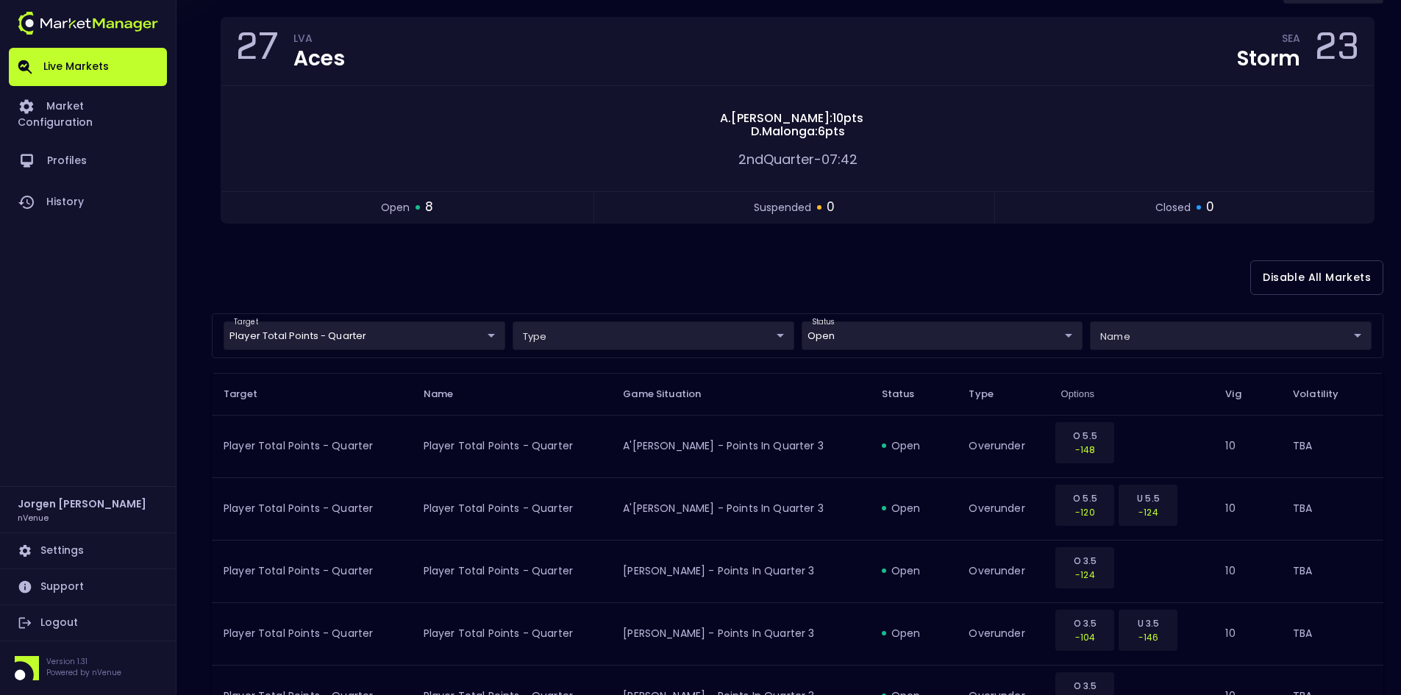 The image size is (1401, 695). Describe the element at coordinates (1148, 637) in the screenshot. I see `p: -146` at that location.